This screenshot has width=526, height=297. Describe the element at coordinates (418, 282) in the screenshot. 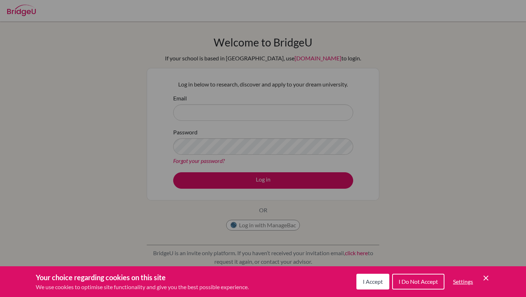

I see `span: I Do Not Accept` at that location.